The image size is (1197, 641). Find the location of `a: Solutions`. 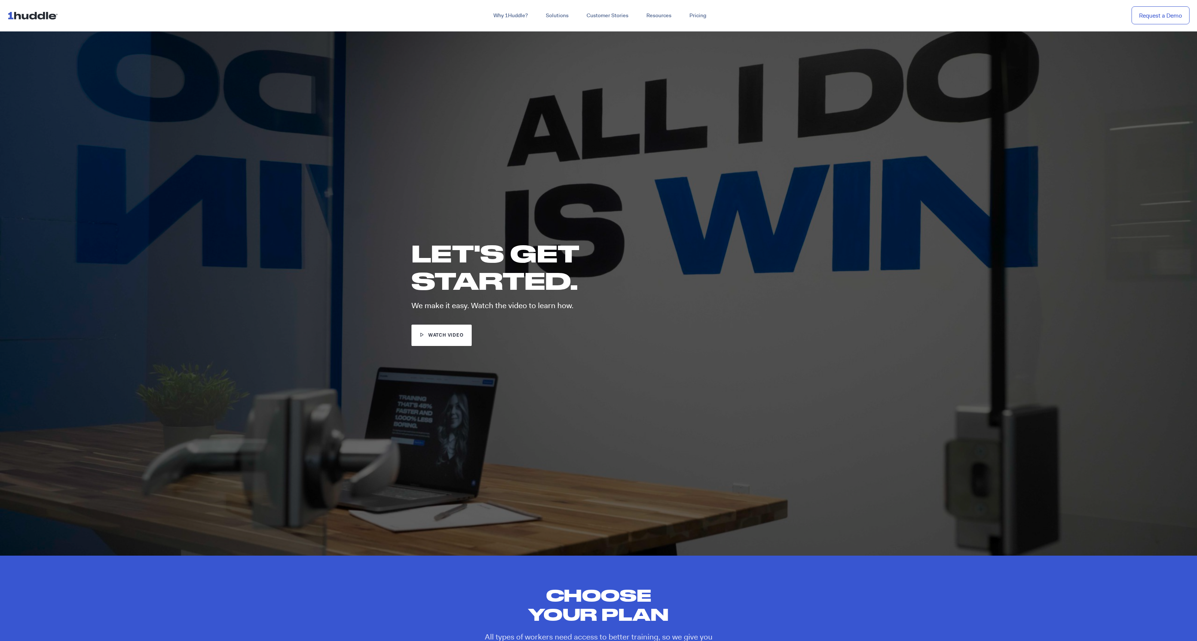

a: Solutions is located at coordinates (557, 16).